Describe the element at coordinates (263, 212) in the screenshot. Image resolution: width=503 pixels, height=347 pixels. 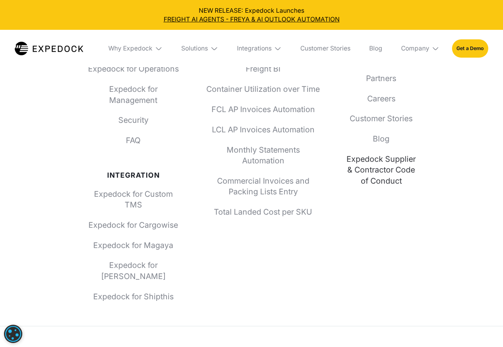
I see `a: Total Landed Cost per SKU` at that location.